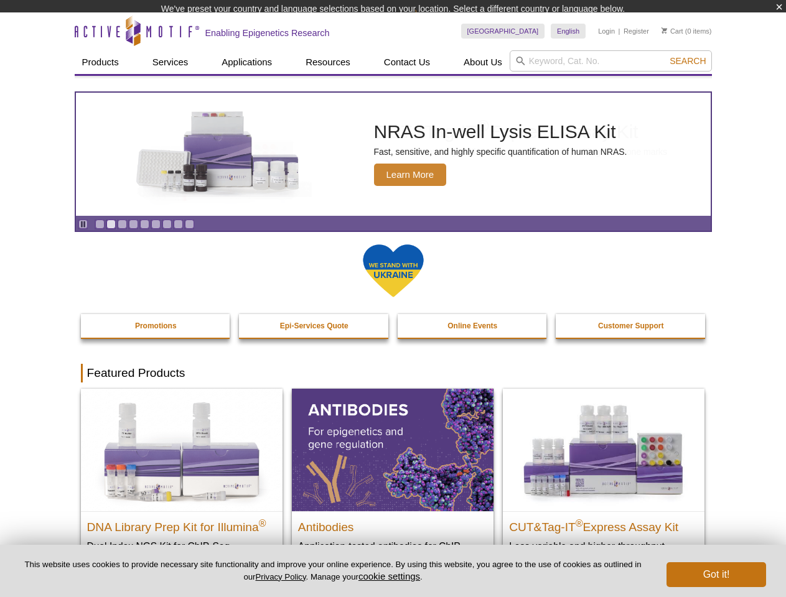 The image size is (786, 597). What do you see at coordinates (500, 152) in the screenshot?
I see `p: Fast, sensitive, and highly specific quantification of human NRAS.` at bounding box center [500, 152].